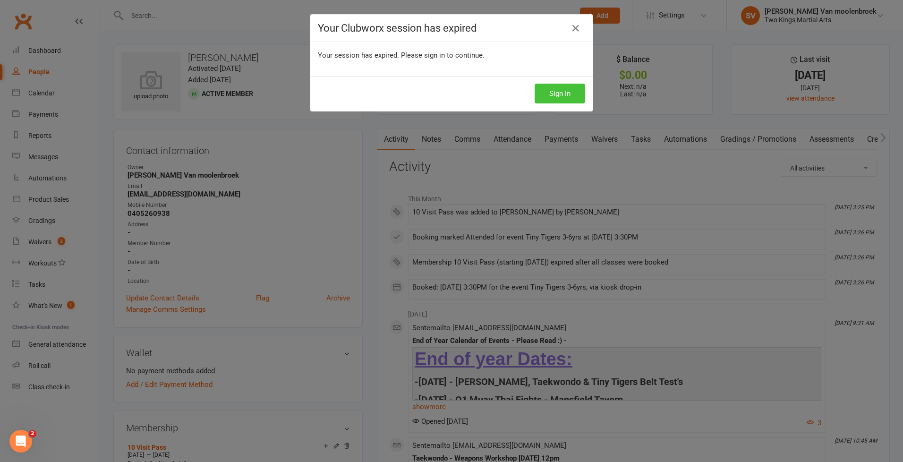 The width and height of the screenshot is (903, 462). Describe the element at coordinates (33, 434) in the screenshot. I see `span: 2` at that location.